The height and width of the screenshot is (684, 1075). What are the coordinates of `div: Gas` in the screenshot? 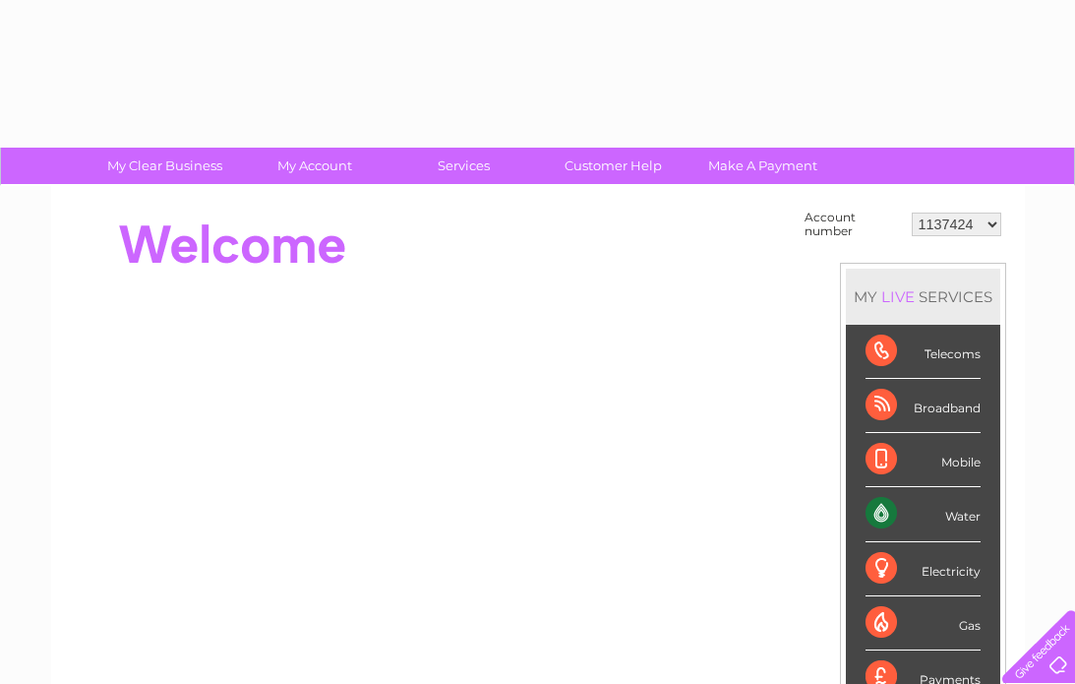 It's located at (923, 623).